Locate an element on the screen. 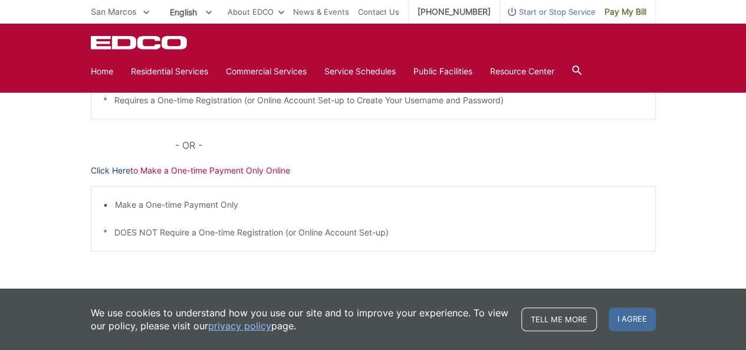 The width and height of the screenshot is (746, 350). p: - OR - is located at coordinates (415, 145).